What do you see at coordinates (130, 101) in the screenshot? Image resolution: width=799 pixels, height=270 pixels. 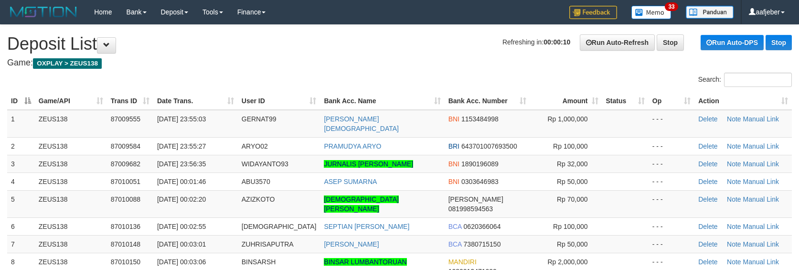 I see `th: Trans ID: activate to sort column ascending` at bounding box center [130, 101].